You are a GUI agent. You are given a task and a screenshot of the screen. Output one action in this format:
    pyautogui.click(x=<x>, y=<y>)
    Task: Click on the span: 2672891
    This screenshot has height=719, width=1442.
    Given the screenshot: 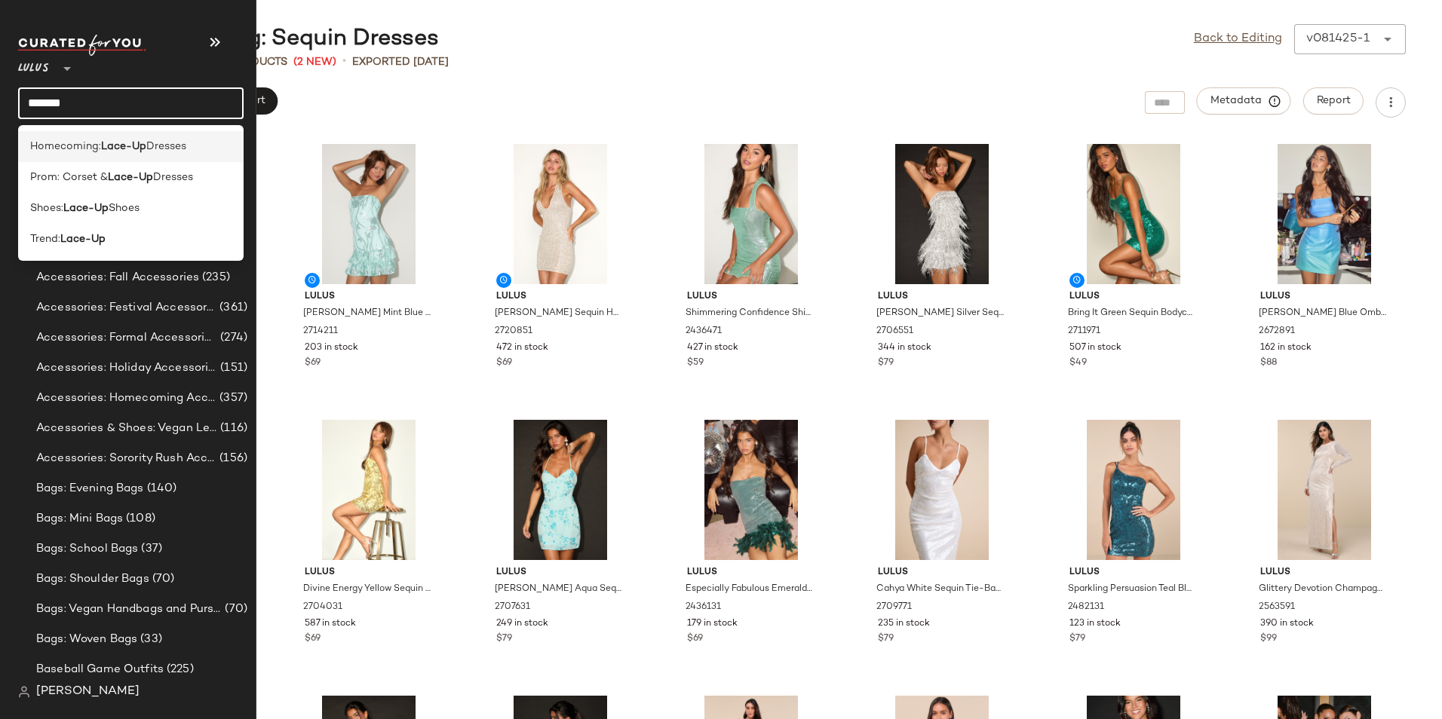 What is the action you would take?
    pyautogui.click(x=1277, y=332)
    